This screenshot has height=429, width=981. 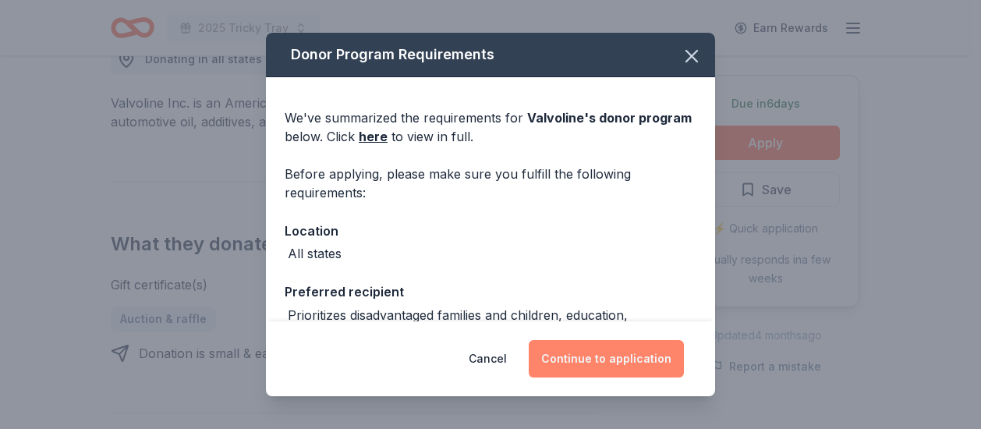 I want to click on button: Continue to application, so click(x=606, y=359).